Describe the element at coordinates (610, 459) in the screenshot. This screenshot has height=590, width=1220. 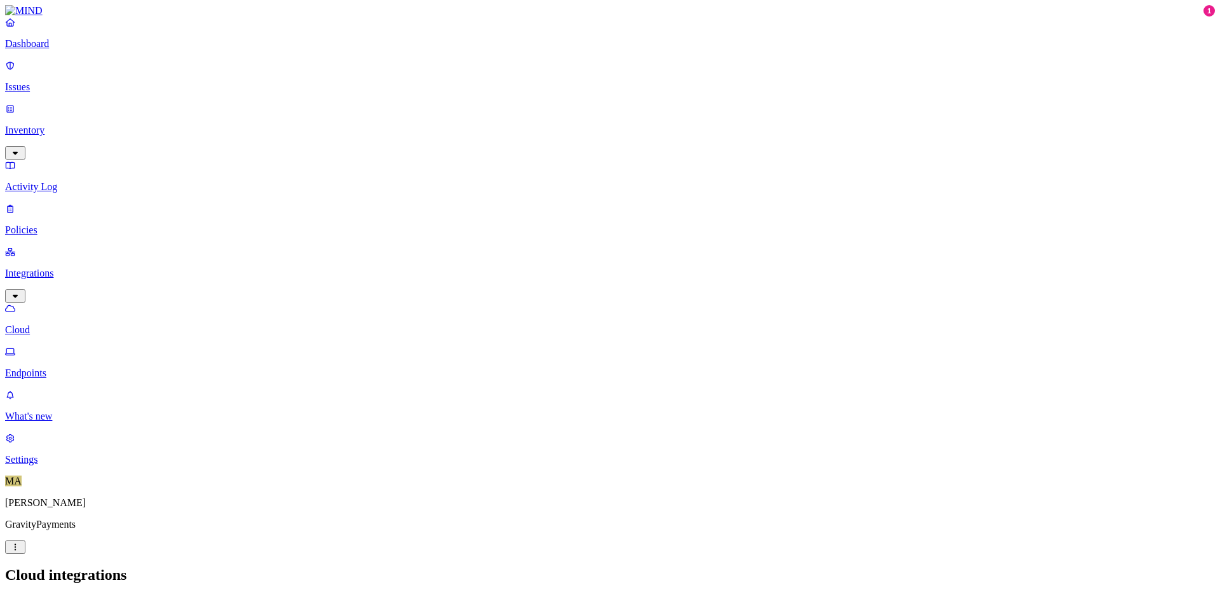
I see `p: Settings` at that location.